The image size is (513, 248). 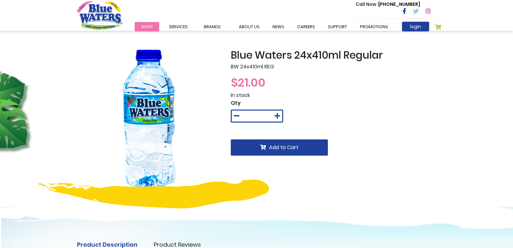 I want to click on a: store logo, so click(x=100, y=15).